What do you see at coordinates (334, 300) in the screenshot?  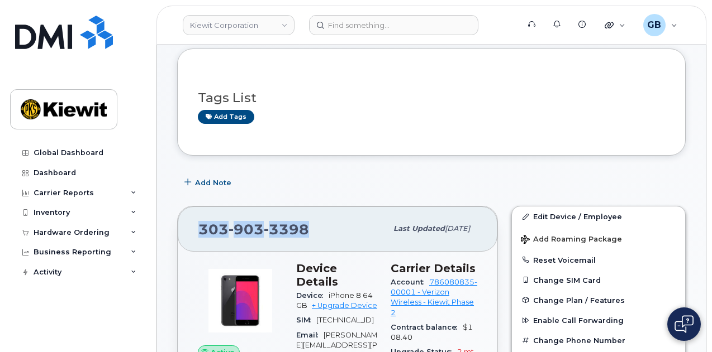 I see `span: iPhone 8 64GB` at bounding box center [334, 300].